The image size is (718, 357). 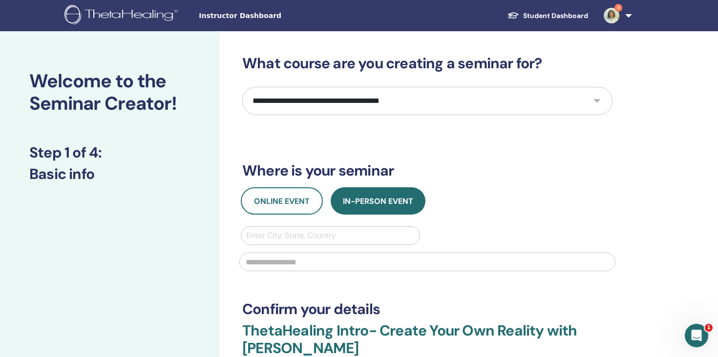 I want to click on span: Online Event, so click(x=282, y=201).